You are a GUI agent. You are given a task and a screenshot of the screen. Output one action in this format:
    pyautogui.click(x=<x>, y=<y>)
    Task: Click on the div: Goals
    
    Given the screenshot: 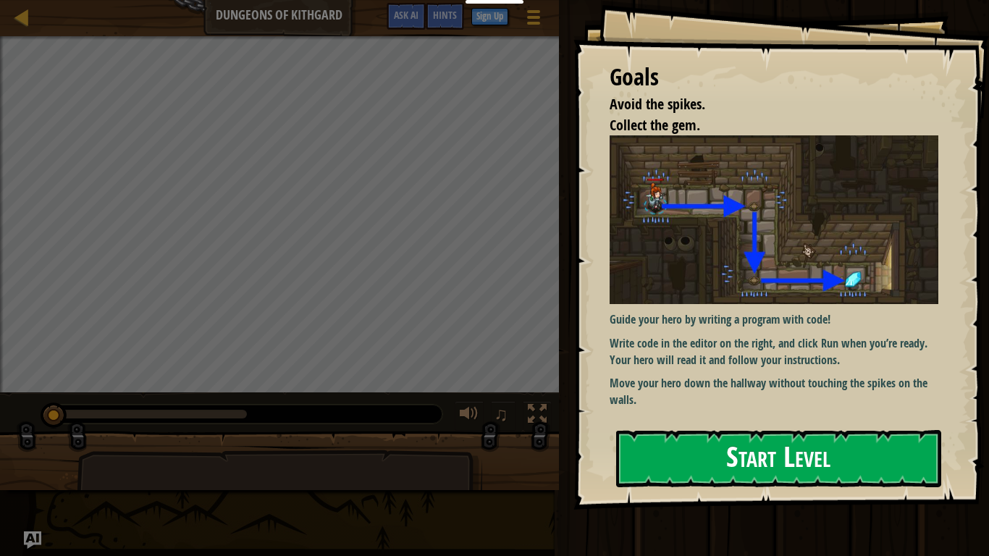 What is the action you would take?
    pyautogui.click(x=774, y=77)
    